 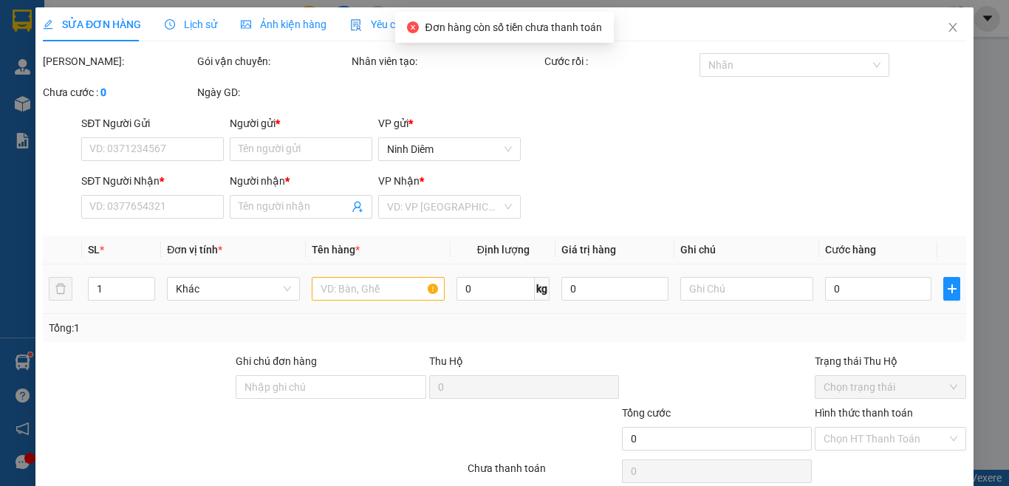 What do you see at coordinates (330, 387) in the screenshot?
I see `input: Ghi chú đơn hàng` at bounding box center [330, 387].